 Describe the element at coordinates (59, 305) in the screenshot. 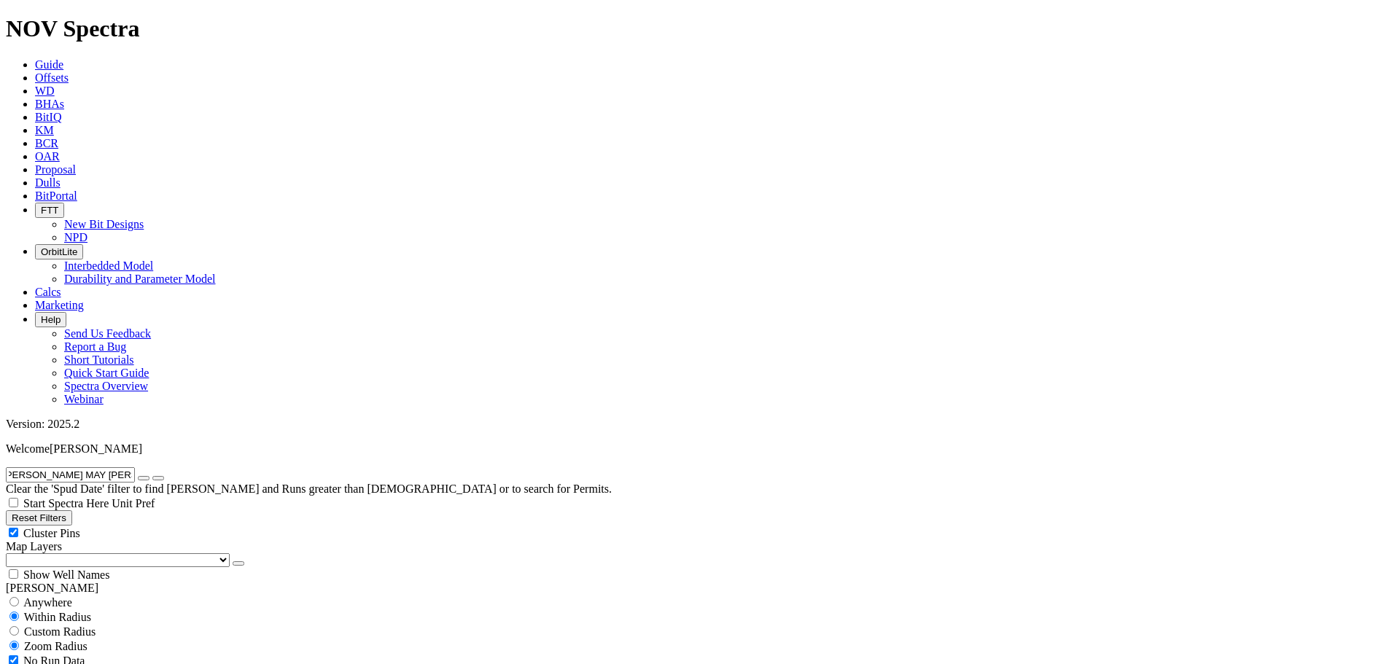

I see `span: Marketing` at that location.